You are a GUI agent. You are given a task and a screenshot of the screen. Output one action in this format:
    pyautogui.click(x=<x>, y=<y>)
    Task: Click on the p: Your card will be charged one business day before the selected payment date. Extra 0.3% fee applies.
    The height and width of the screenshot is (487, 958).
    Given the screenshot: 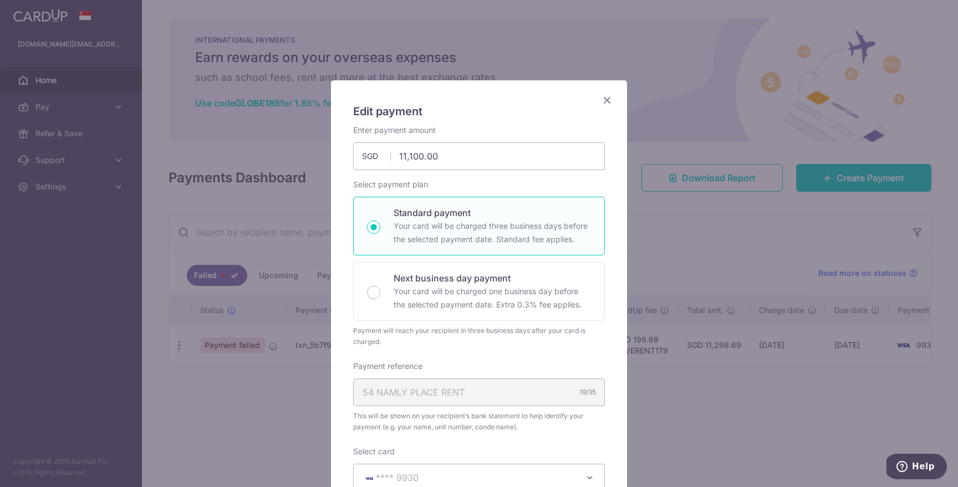 What is the action you would take?
    pyautogui.click(x=492, y=298)
    